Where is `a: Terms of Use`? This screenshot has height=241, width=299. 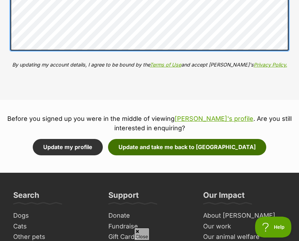 a: Terms of Use is located at coordinates (166, 65).